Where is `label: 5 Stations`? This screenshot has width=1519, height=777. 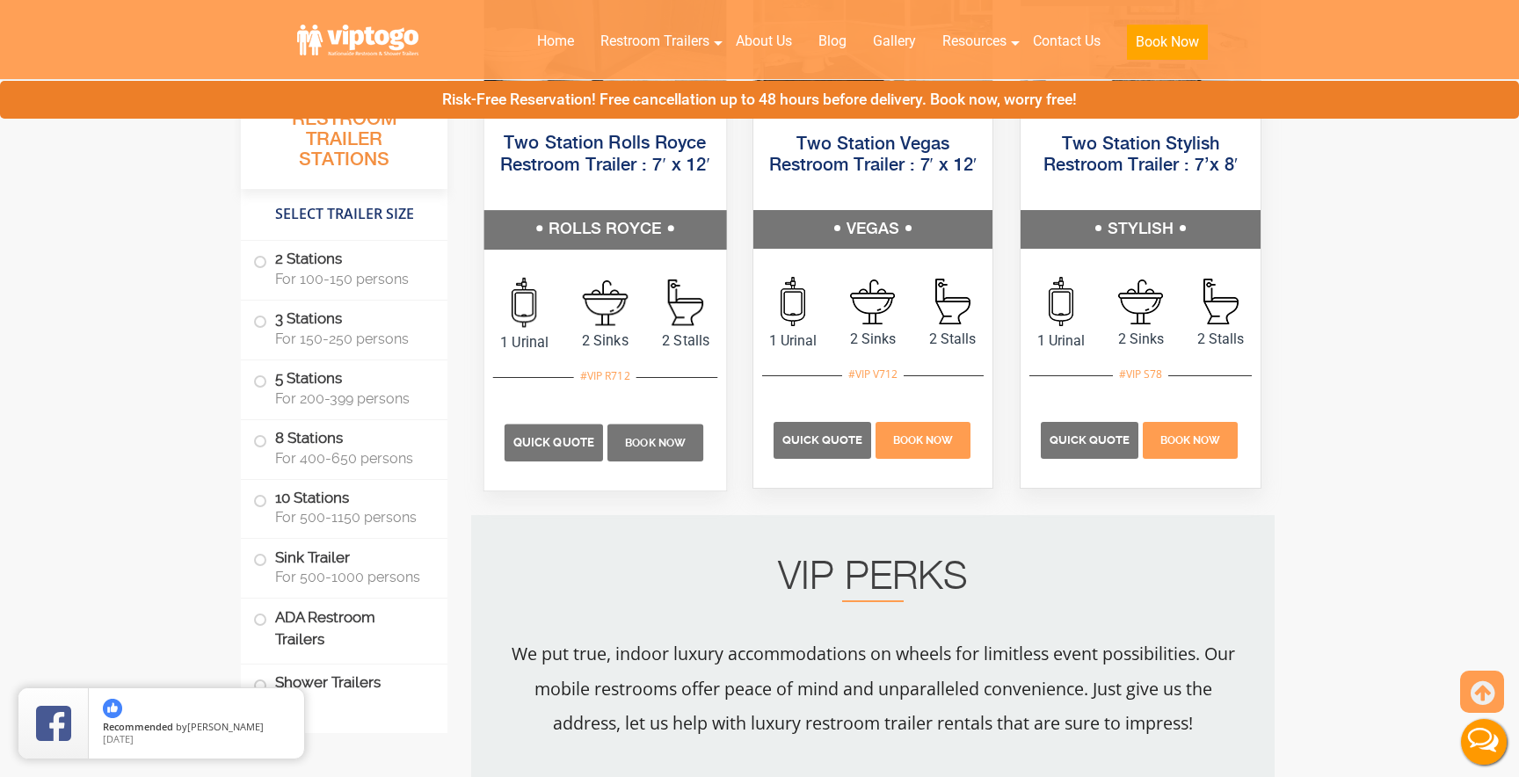 label: 5 Stations is located at coordinates (344, 388).